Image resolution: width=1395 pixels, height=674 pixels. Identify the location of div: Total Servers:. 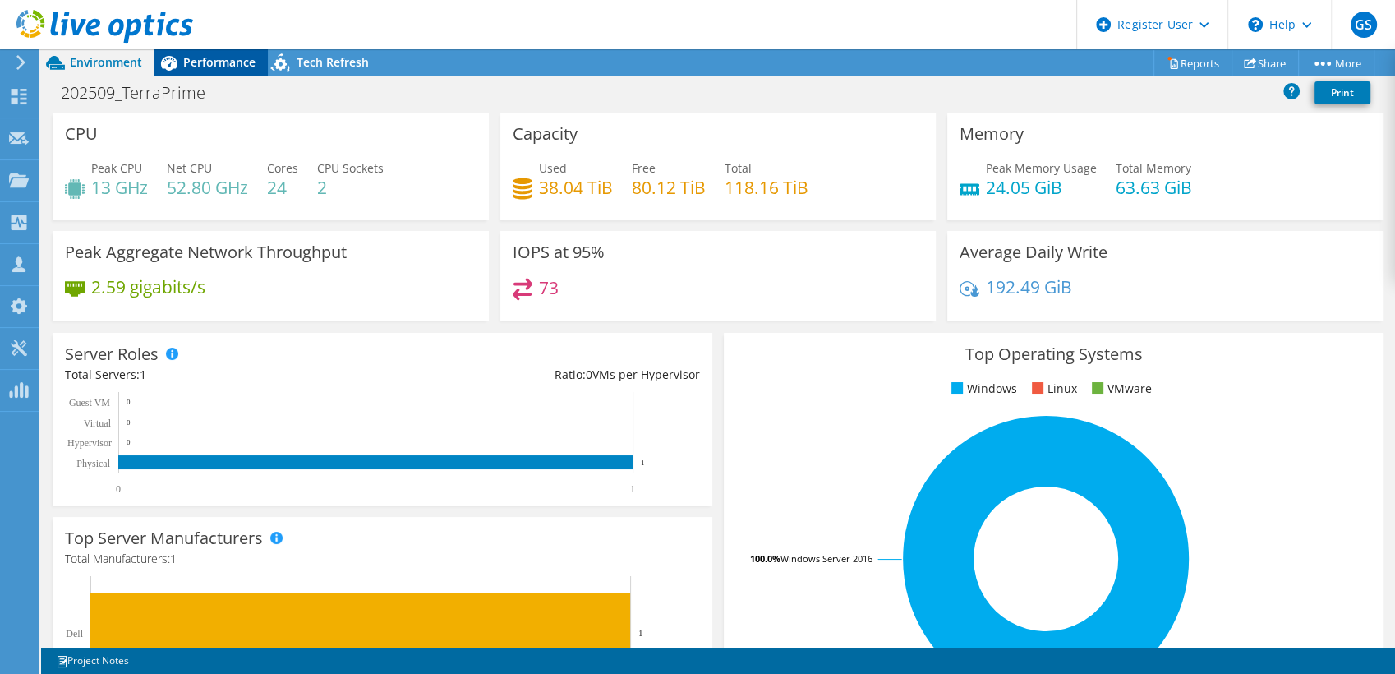
(224, 375).